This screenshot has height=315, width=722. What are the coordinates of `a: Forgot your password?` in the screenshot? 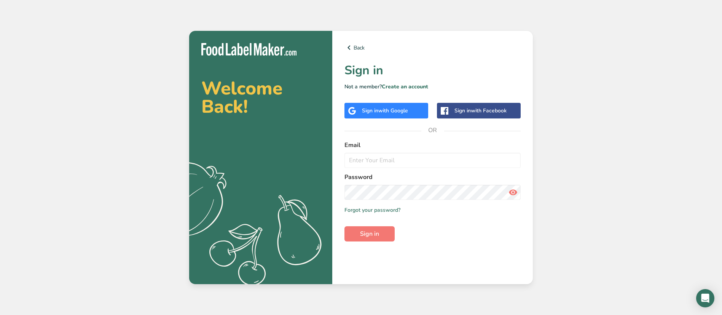 It's located at (372, 210).